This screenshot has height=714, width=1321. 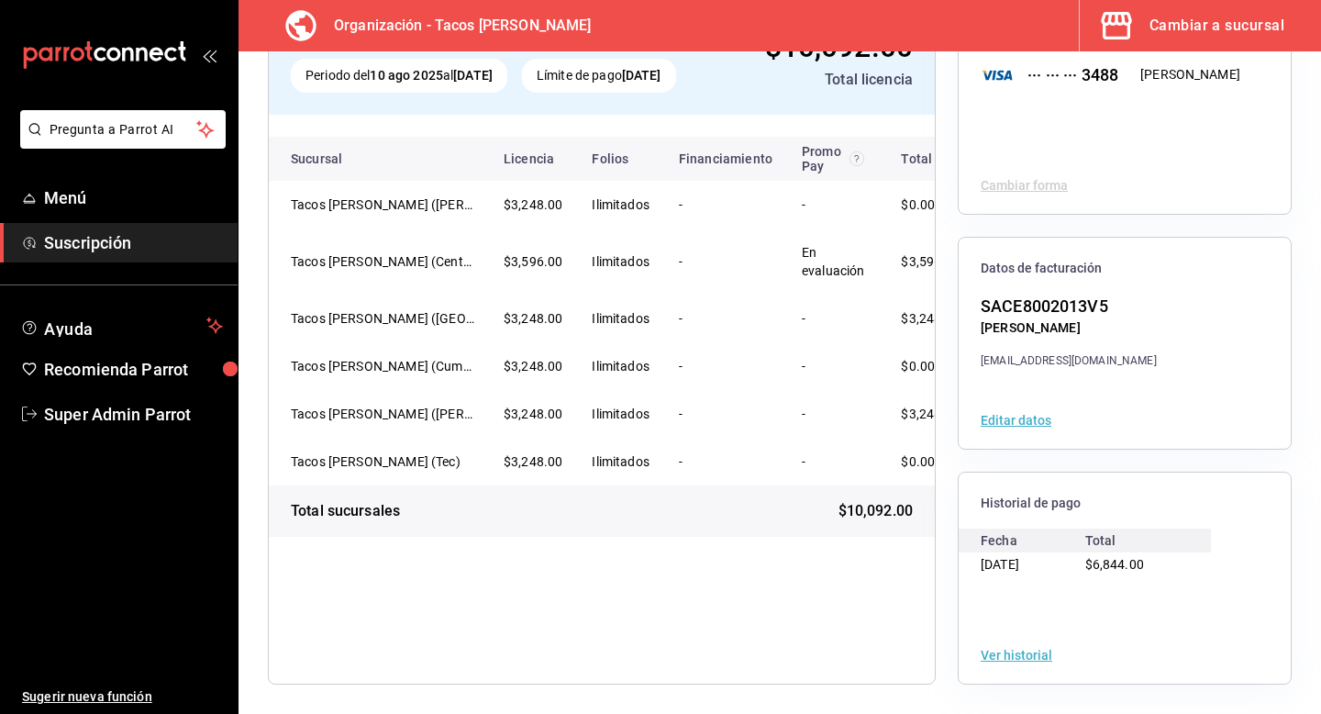 What do you see at coordinates (1016, 420) in the screenshot?
I see `button: Editar datos` at bounding box center [1016, 420].